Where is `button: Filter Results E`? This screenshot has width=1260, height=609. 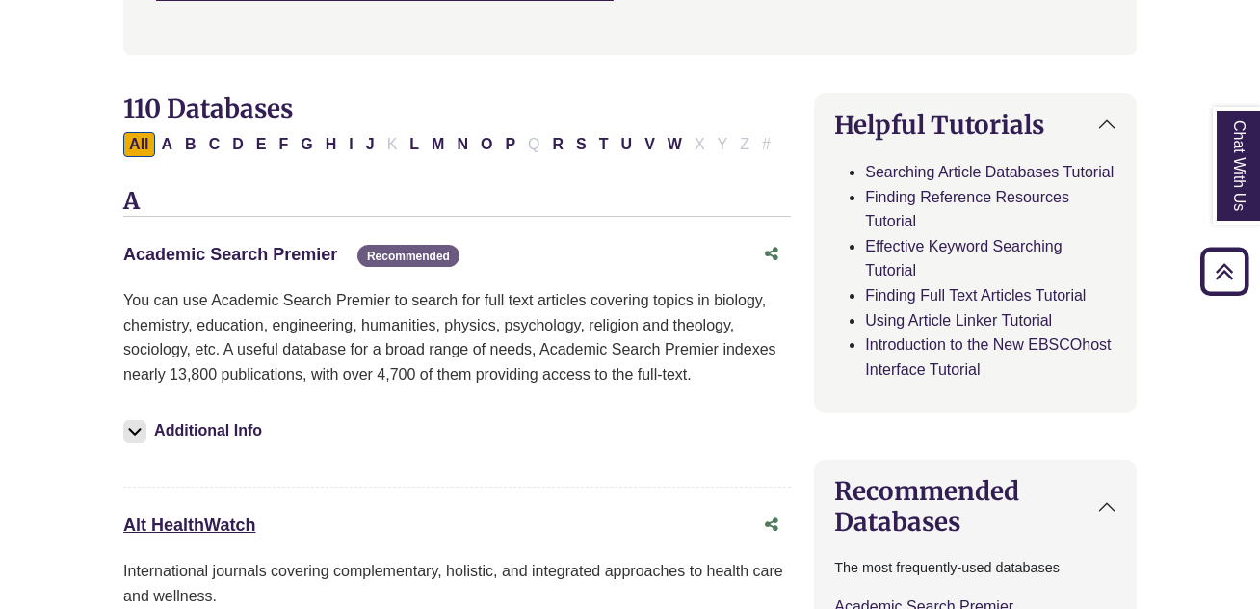
button: Filter Results E is located at coordinates (261, 144).